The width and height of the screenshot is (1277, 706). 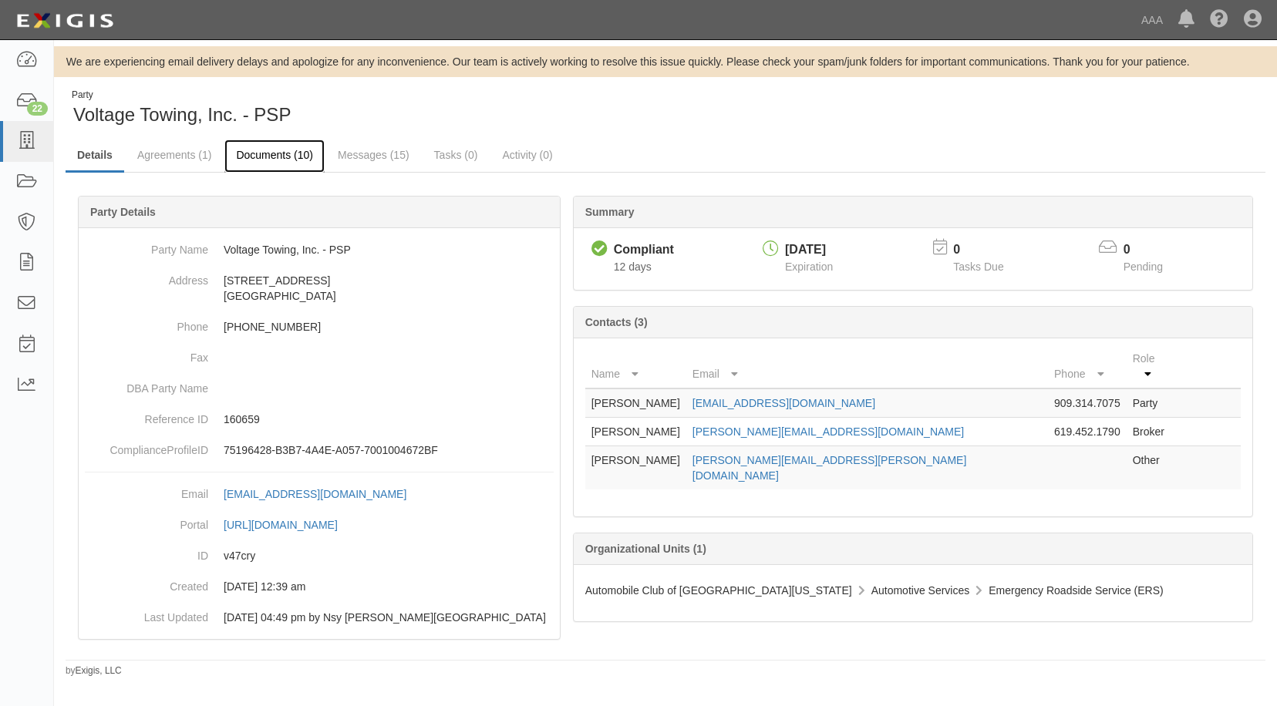 I want to click on dt: Party Name, so click(x=146, y=246).